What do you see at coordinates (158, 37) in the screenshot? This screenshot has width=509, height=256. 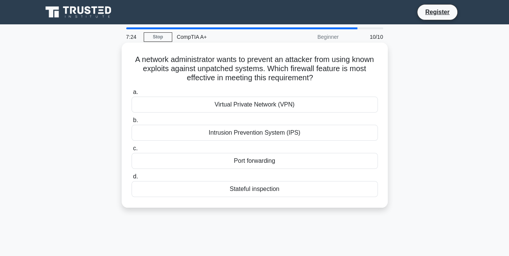 I see `a: Stop` at bounding box center [158, 37].